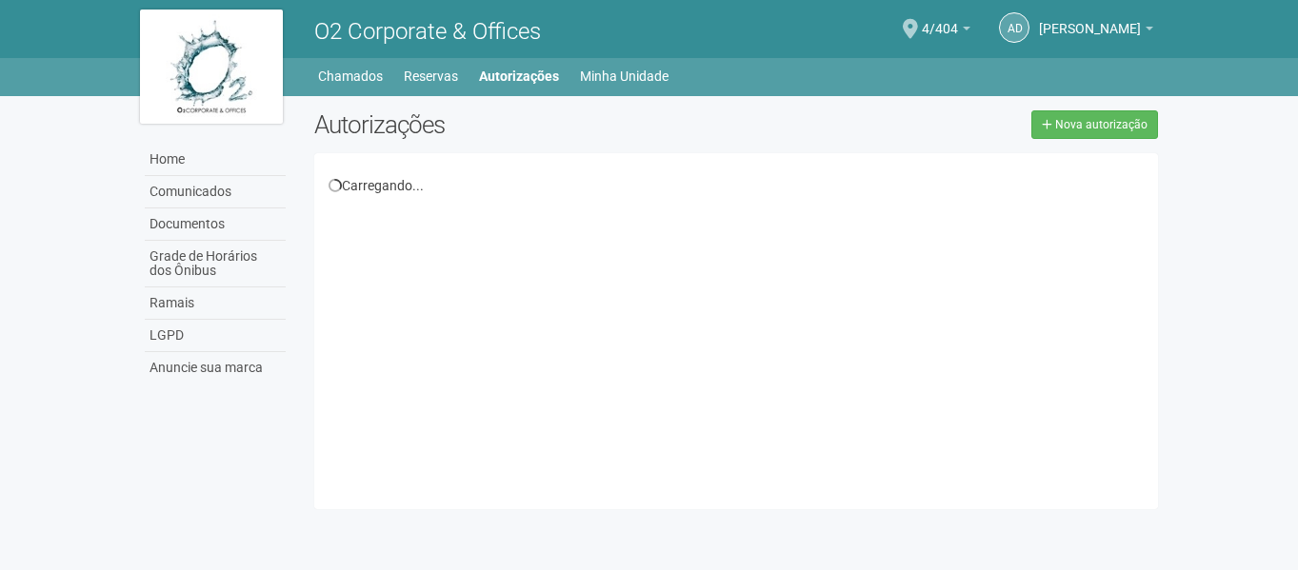 Image resolution: width=1298 pixels, height=570 pixels. Describe the element at coordinates (519, 76) in the screenshot. I see `a: Autorizações` at that location.